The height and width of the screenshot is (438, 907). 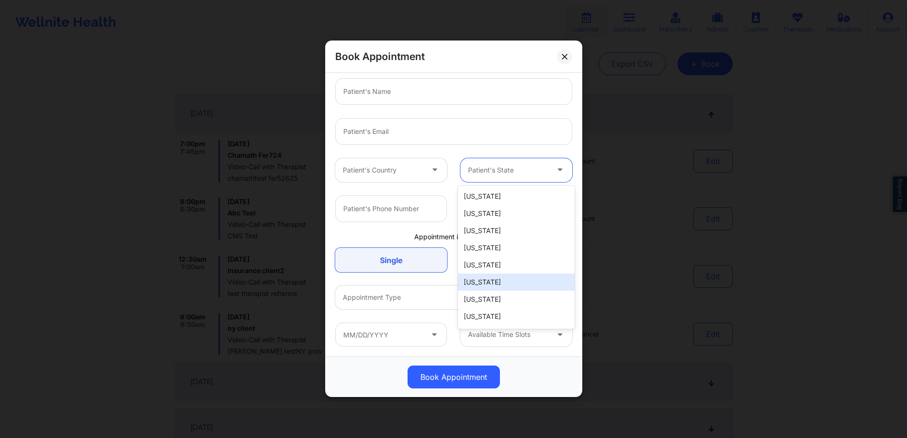 I want to click on a: Single, so click(x=391, y=260).